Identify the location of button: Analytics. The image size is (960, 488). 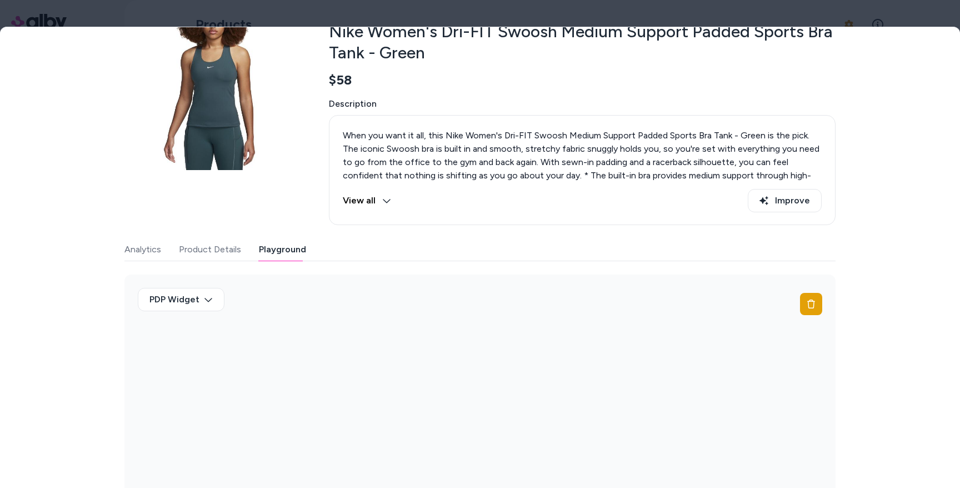
(143, 249).